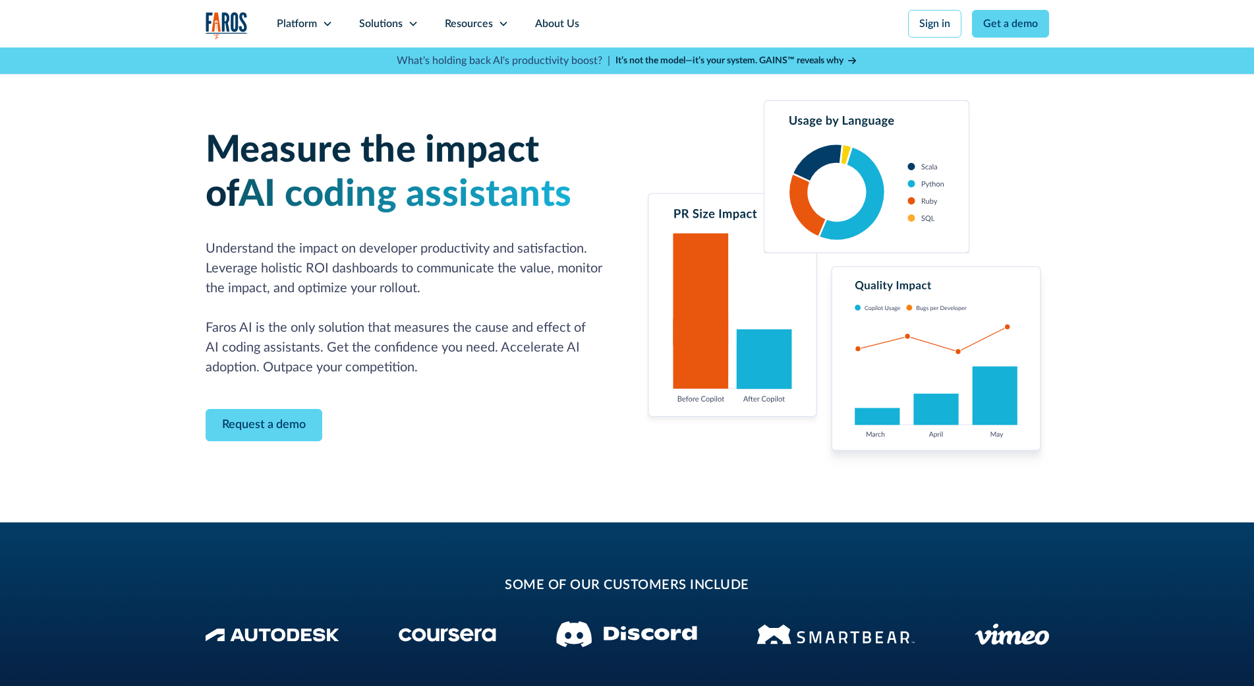 The image size is (1254, 686). I want to click on img: Discord logo, so click(627, 633).